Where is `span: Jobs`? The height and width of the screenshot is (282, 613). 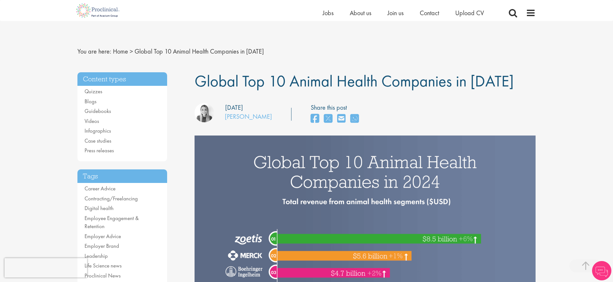
span: Jobs is located at coordinates (328, 13).